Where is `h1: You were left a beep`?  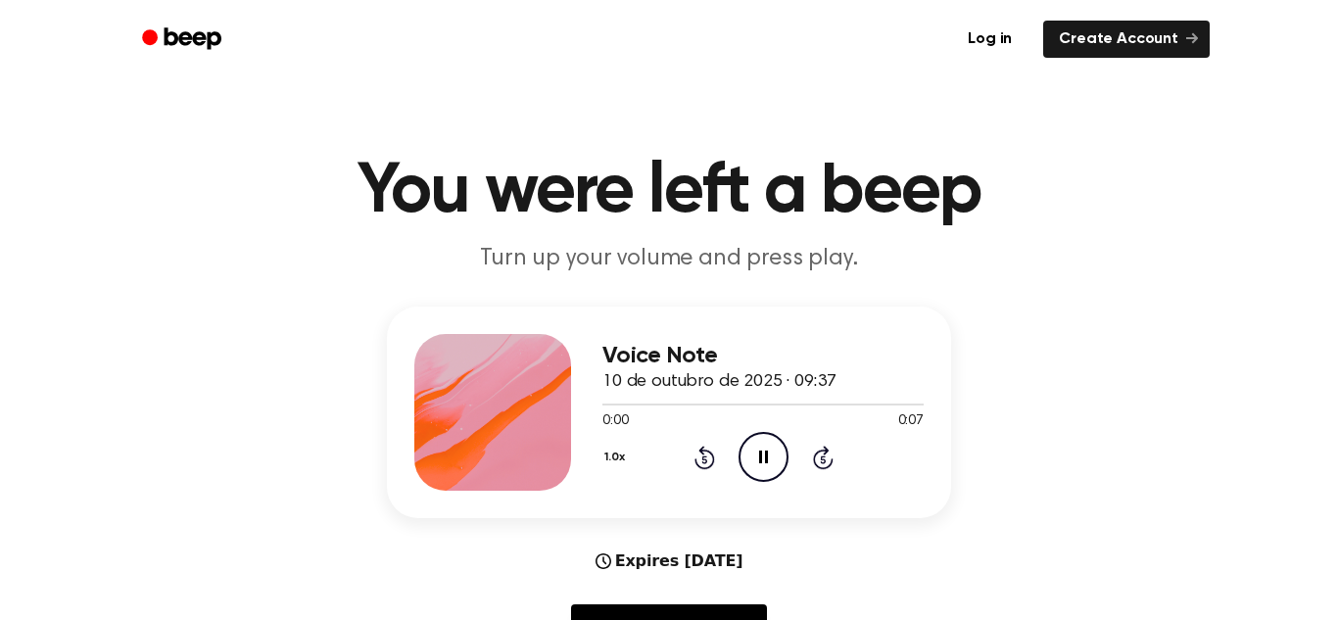 h1: You were left a beep is located at coordinates (669, 192).